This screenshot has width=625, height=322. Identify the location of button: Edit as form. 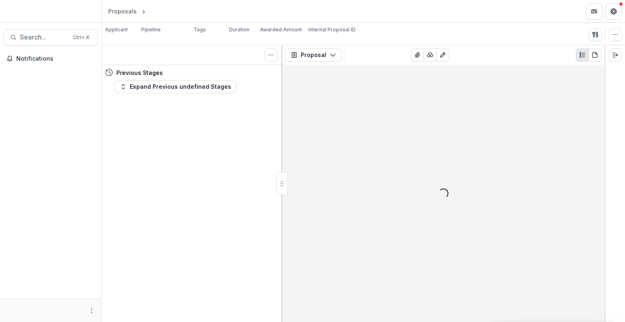
(442, 55).